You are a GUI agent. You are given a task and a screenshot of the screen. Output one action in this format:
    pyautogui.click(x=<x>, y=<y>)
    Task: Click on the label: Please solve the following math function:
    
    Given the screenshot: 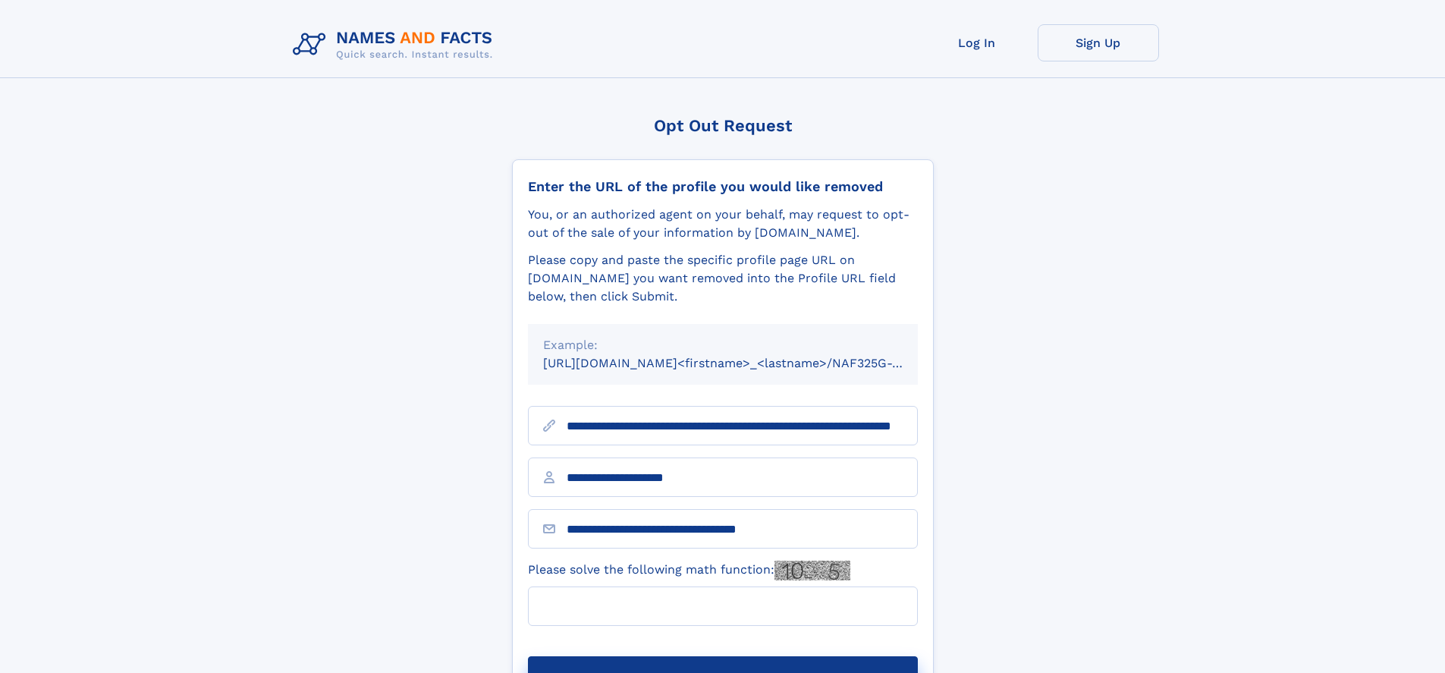 What is the action you would take?
    pyautogui.click(x=689, y=571)
    